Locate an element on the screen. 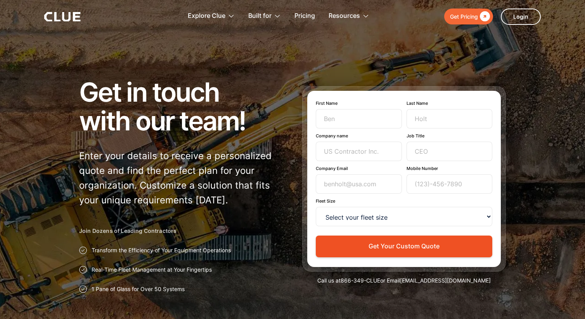  input: benholt@usa.com is located at coordinates (359, 184).